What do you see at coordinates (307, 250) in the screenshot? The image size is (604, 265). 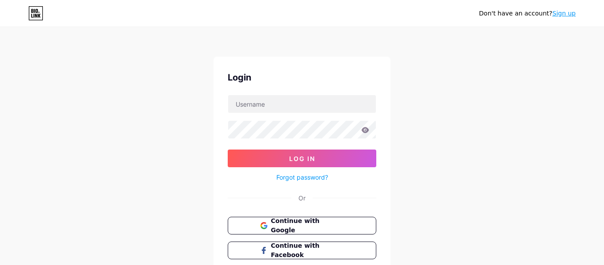 I see `span: Continue with Facebook` at bounding box center [307, 250].